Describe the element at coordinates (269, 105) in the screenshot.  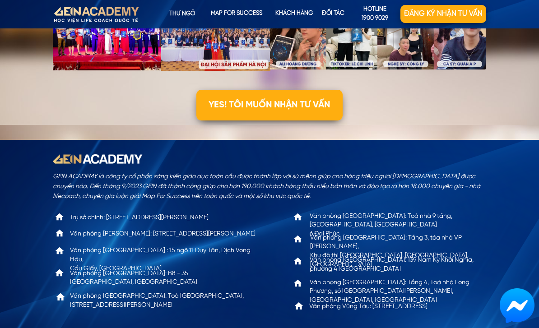
I see `p: YES! TÔI MUỐN NHẬN TƯ VẤN` at that location.